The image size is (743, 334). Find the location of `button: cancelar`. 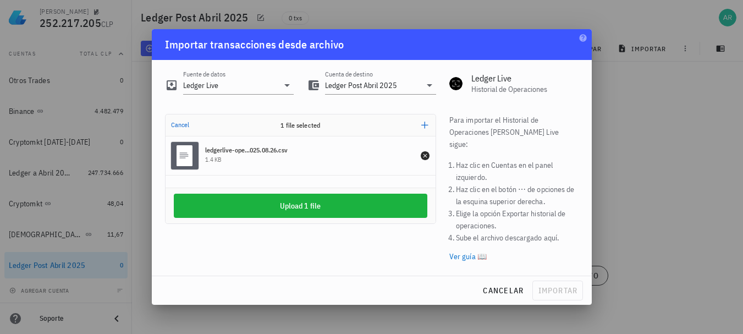

button: cancelar is located at coordinates (503, 290).